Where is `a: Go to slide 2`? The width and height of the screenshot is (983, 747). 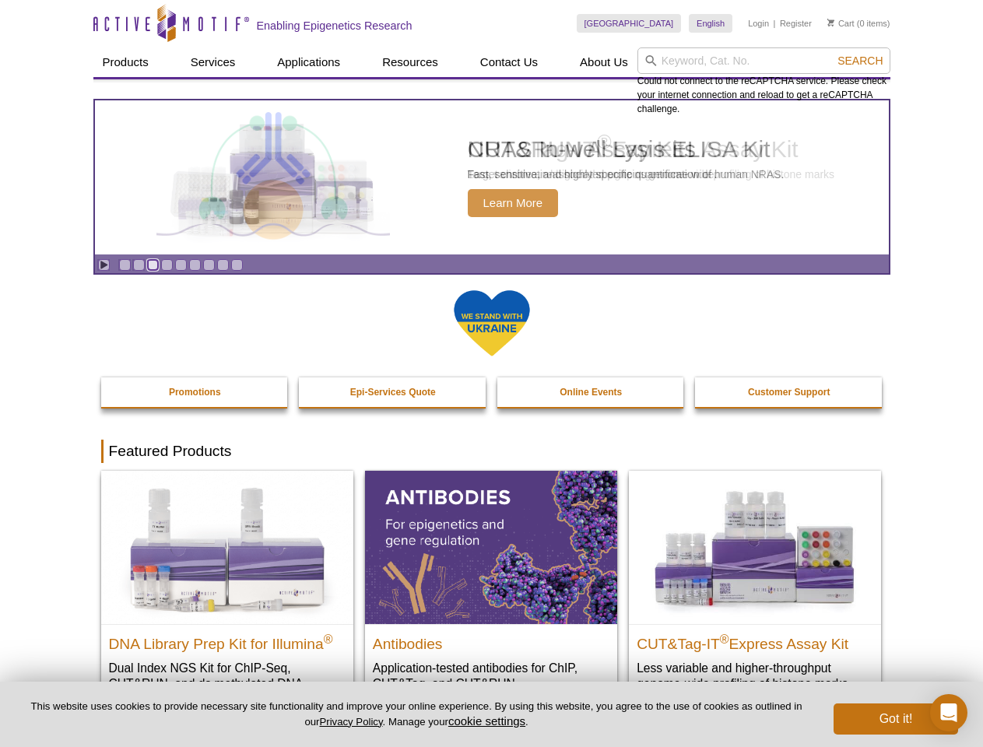 a: Go to slide 2 is located at coordinates (138, 265).